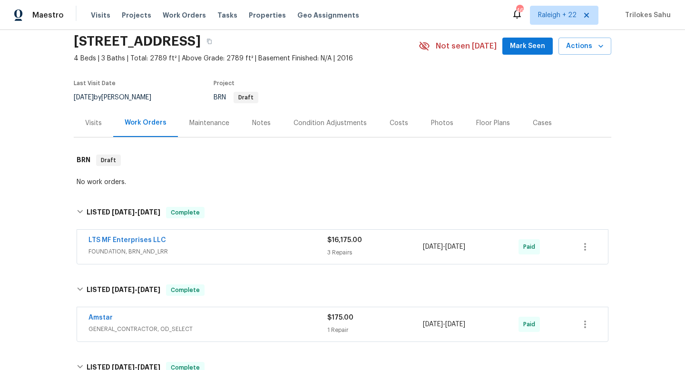  Describe the element at coordinates (100, 15) in the screenshot. I see `span: Visits` at that location.